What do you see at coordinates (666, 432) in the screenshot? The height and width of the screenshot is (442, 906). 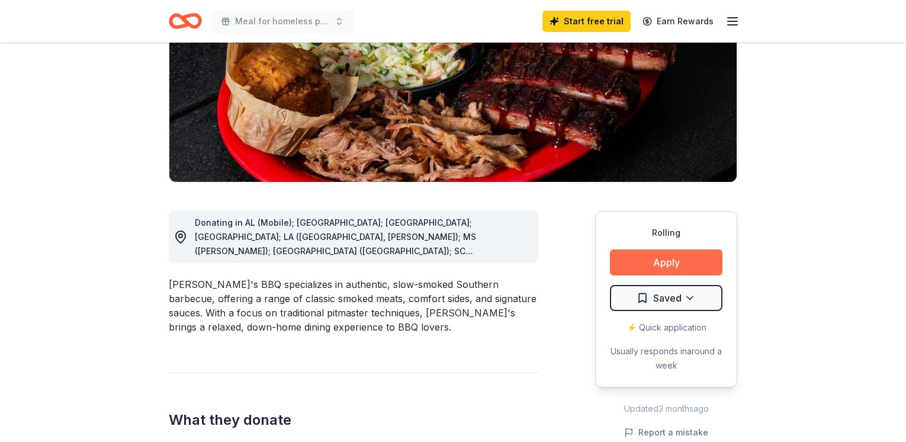 I see `button: Report a mistake` at bounding box center [666, 432].